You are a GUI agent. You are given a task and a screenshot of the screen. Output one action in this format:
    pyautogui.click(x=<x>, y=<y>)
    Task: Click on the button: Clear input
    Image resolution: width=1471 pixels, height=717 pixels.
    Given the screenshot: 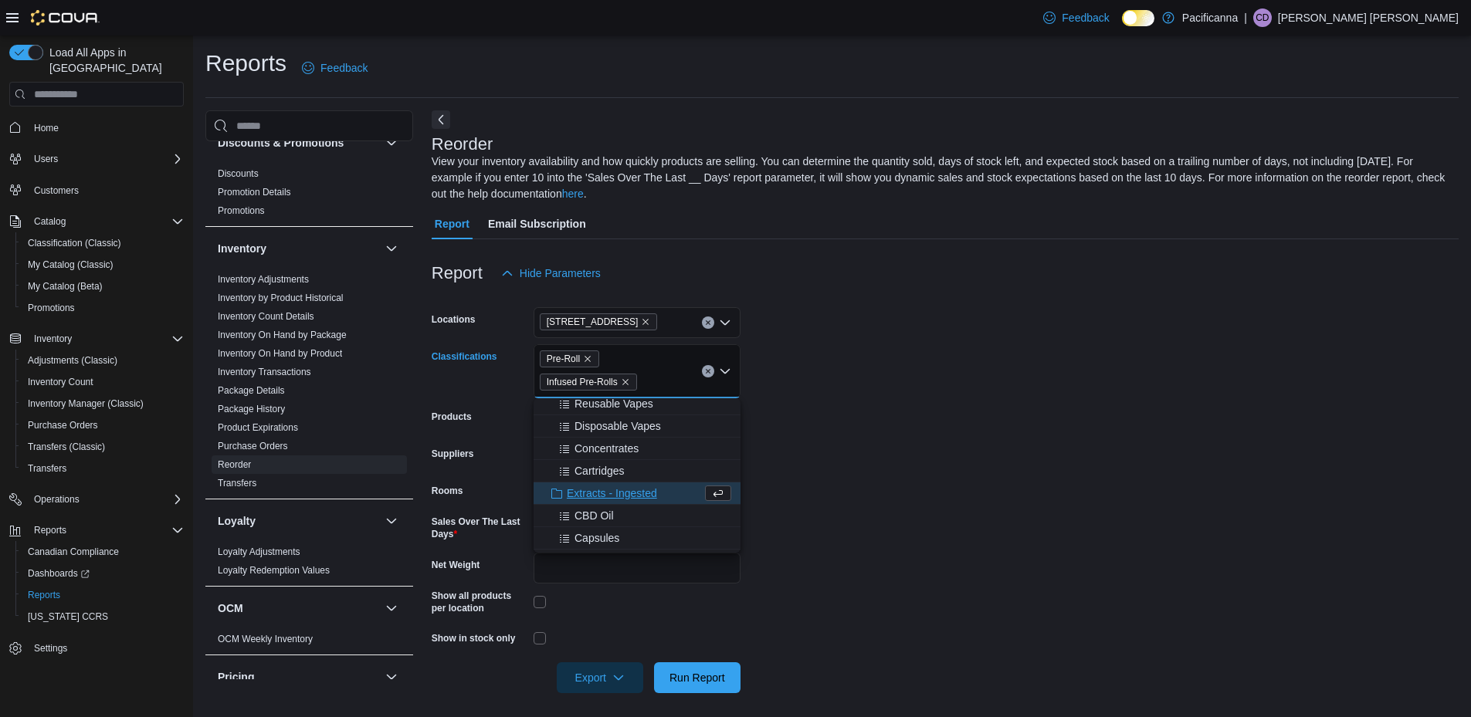 What is the action you would take?
    pyautogui.click(x=708, y=371)
    